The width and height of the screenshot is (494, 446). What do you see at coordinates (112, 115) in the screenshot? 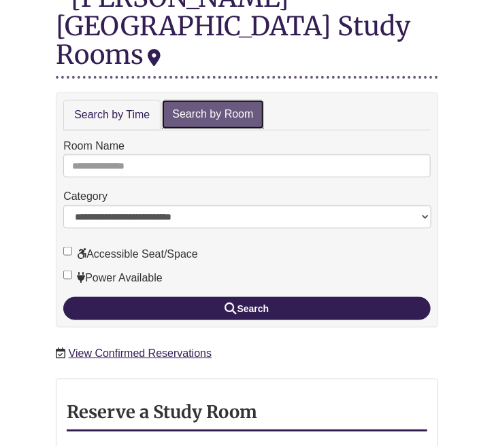
I see `a: Search by Time` at bounding box center [112, 115].